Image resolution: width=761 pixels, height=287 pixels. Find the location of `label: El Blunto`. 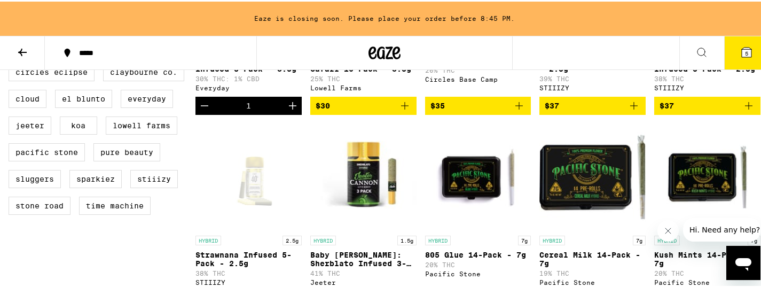

label: El Blunto is located at coordinates (83, 97).